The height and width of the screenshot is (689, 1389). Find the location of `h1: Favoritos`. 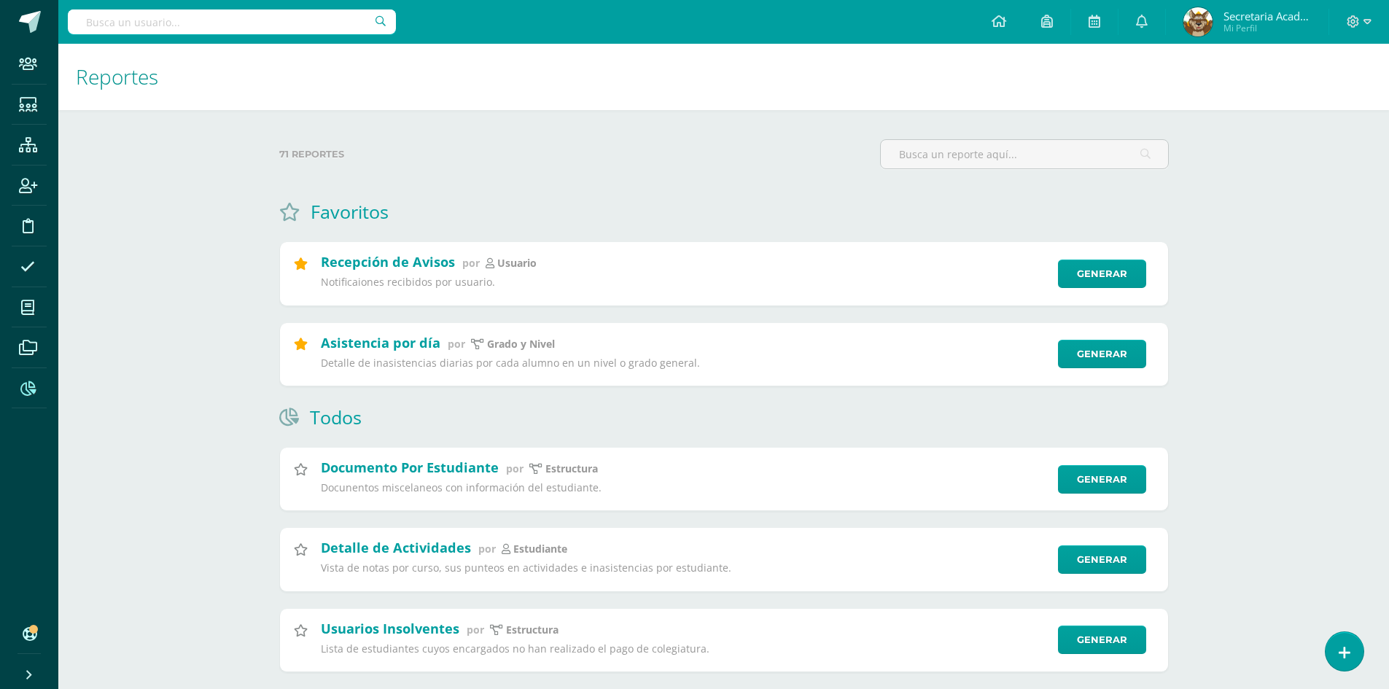

h1: Favoritos is located at coordinates (349, 212).